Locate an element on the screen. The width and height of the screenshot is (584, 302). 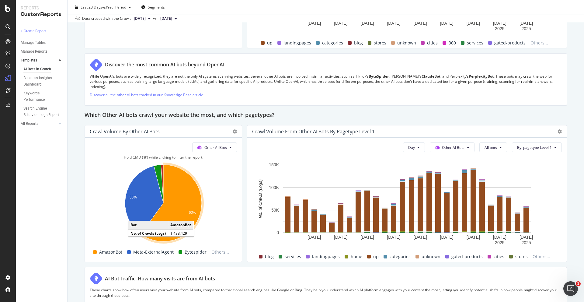
div: Crawl Volume from Other AI Bots by pagetype Level 1DayOther AI BotsAll botsBy: pagetype Level 1A ... is located at coordinates (407, 193).